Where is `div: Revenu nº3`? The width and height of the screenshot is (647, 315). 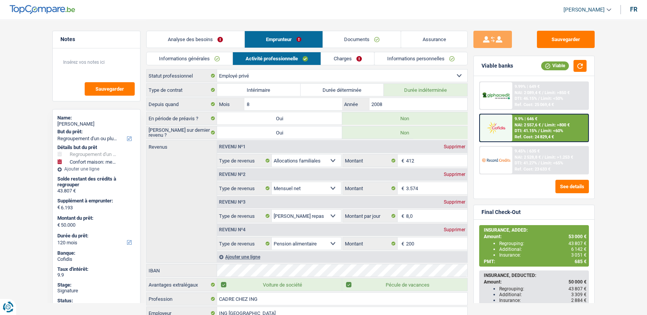
div: Revenu nº3 is located at coordinates (232, 202).